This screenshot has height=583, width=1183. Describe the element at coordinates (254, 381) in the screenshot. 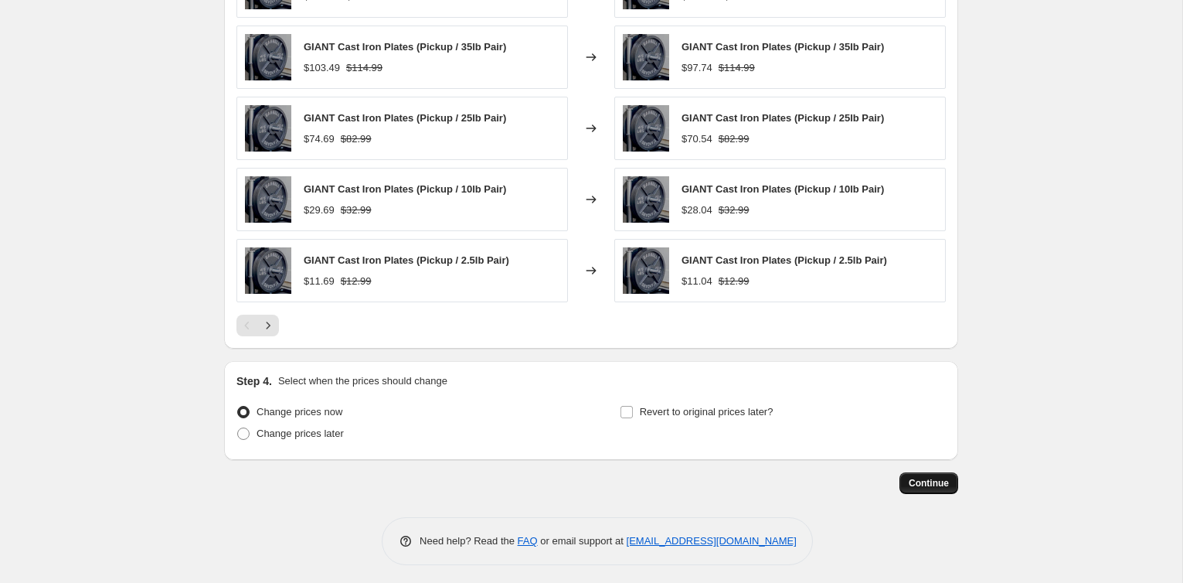

I see `h2: Step 4.` at that location.